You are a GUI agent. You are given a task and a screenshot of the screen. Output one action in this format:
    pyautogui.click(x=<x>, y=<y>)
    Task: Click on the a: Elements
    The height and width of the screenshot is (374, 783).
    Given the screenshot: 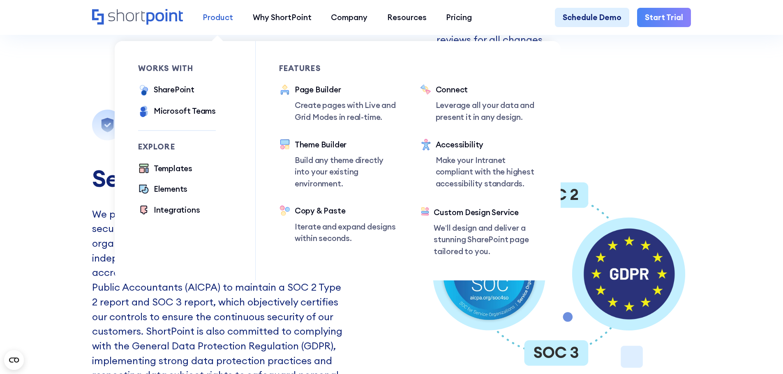 What is the action you would take?
    pyautogui.click(x=163, y=190)
    